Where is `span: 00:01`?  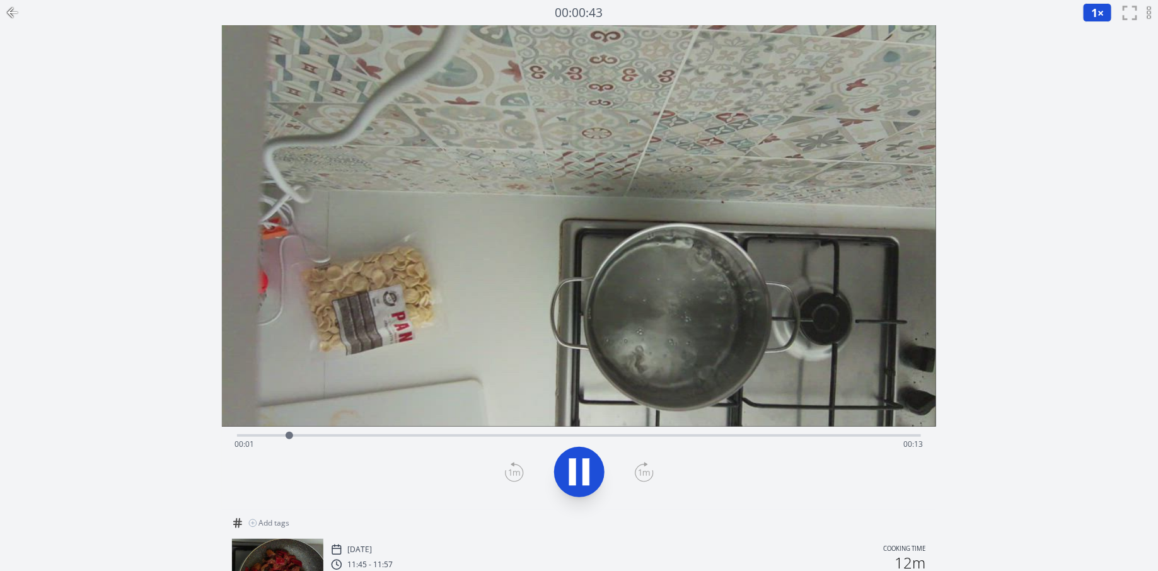
span: 00:01 is located at coordinates (244, 444).